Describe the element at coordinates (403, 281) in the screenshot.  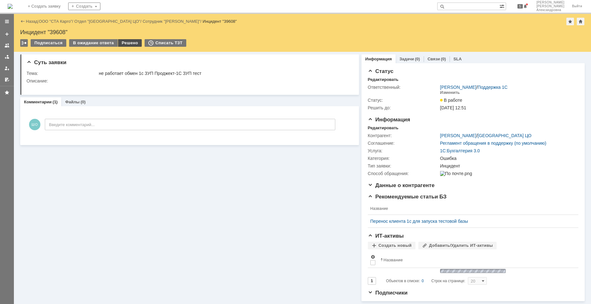
I see `span: Объектов в списке:` at that location.